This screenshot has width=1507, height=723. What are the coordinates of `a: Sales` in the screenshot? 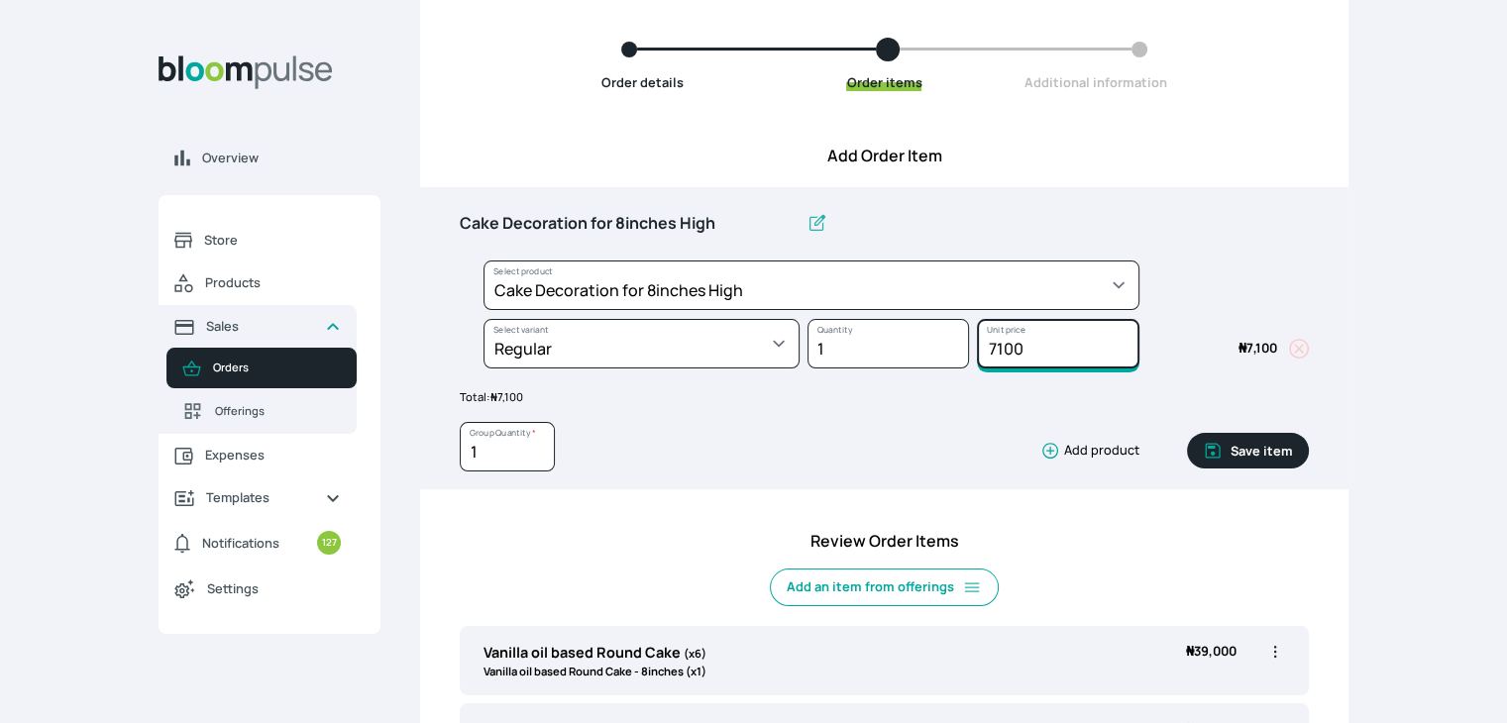 It's located at (258, 326).